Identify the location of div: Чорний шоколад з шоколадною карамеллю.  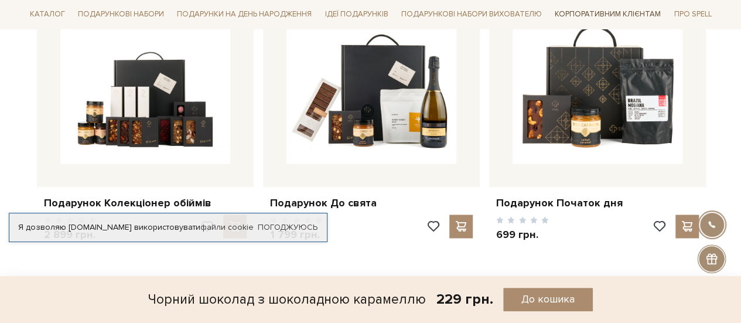
(287, 299).